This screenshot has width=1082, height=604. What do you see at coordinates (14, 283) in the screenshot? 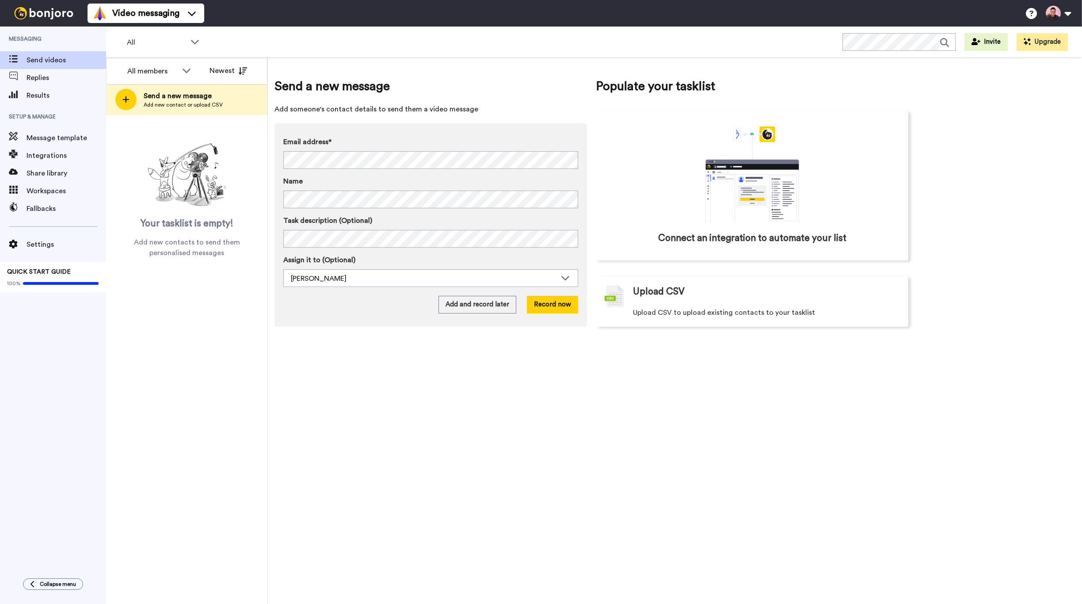
I see `span: 100%` at bounding box center [14, 283].